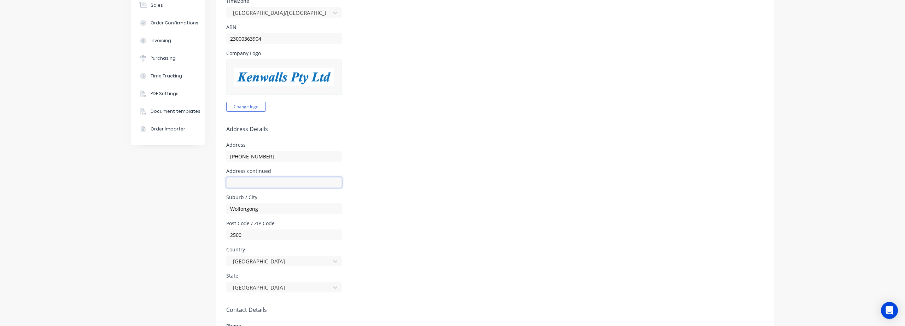 This screenshot has width=905, height=326. What do you see at coordinates (168, 129) in the screenshot?
I see `div: Order Importer` at bounding box center [168, 129].